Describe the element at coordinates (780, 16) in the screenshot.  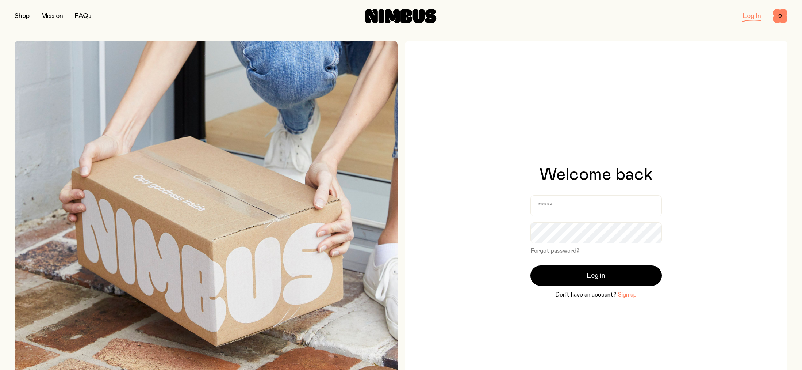
I see `span: 0` at that location.